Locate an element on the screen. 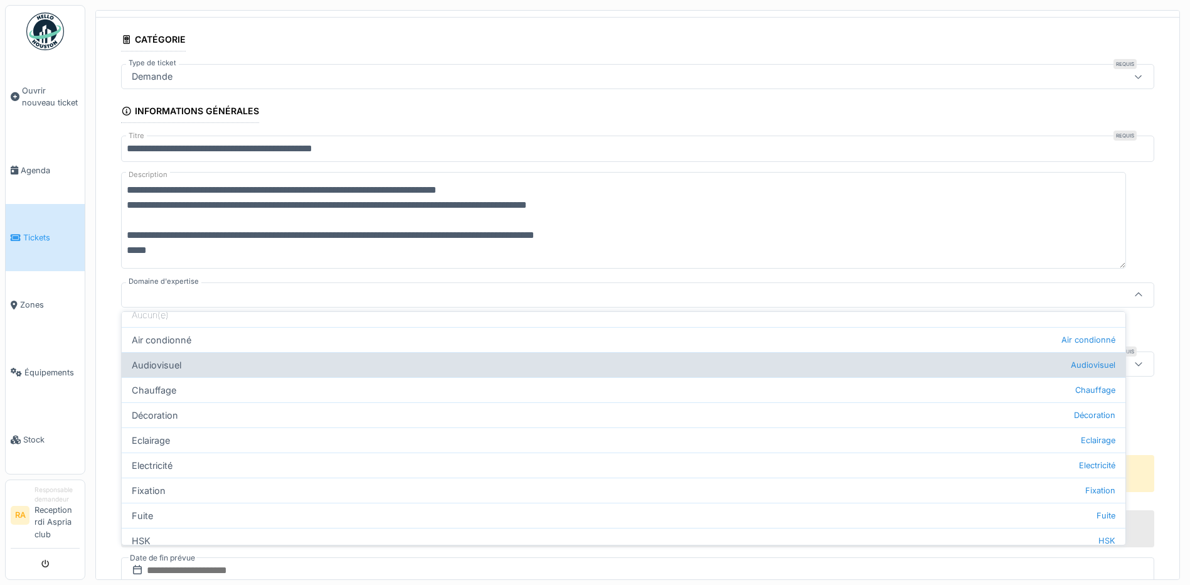 The width and height of the screenshot is (1190, 585). img: Badge_color-CXgf-gQk.svg is located at coordinates (45, 31).